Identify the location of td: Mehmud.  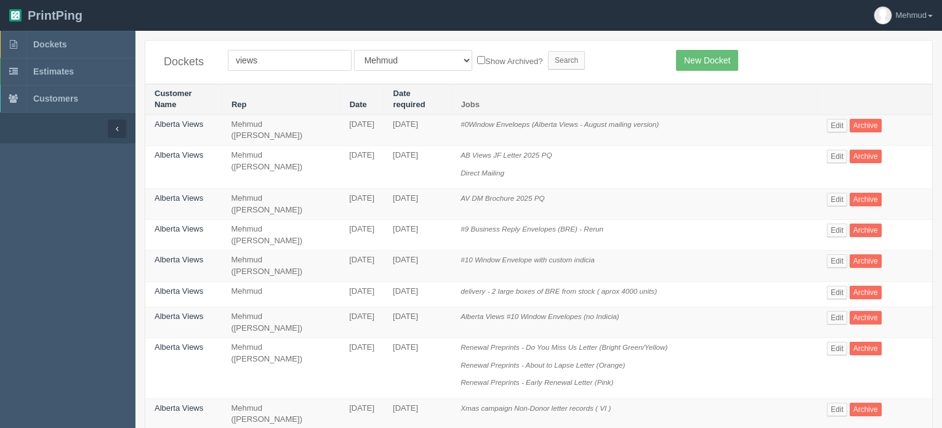
(281, 294).